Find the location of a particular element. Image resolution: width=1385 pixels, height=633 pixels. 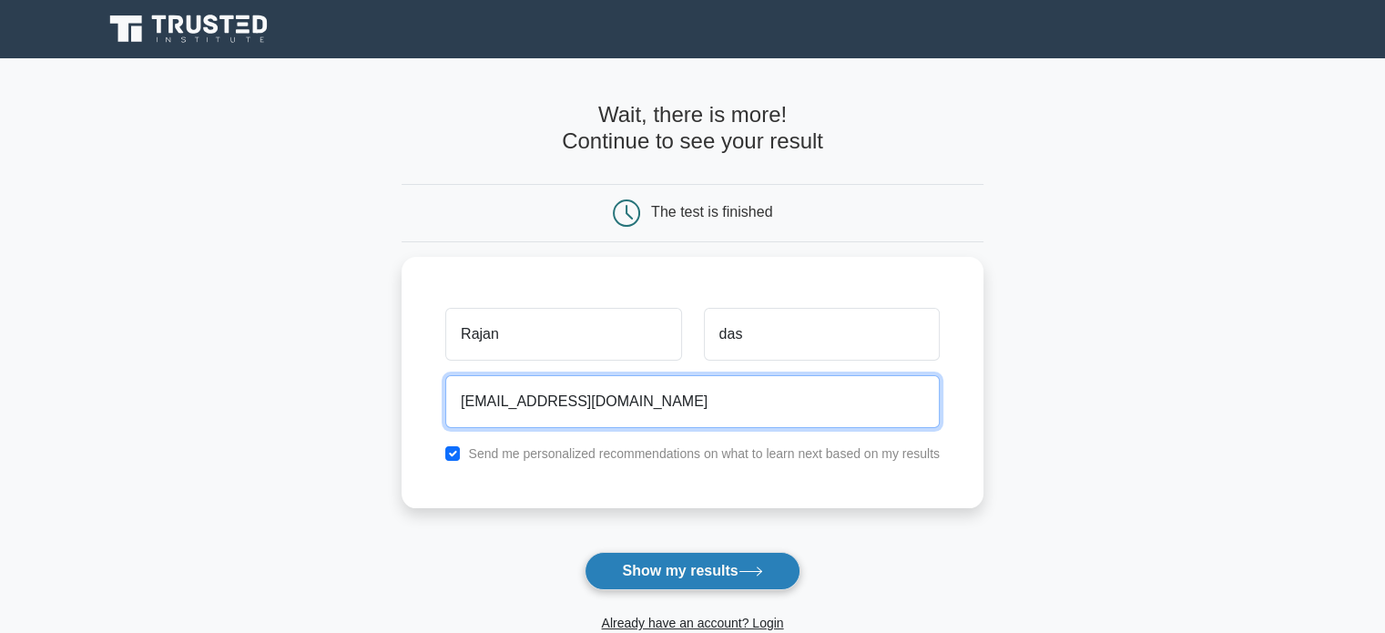

input: Last name is located at coordinates (821, 334).